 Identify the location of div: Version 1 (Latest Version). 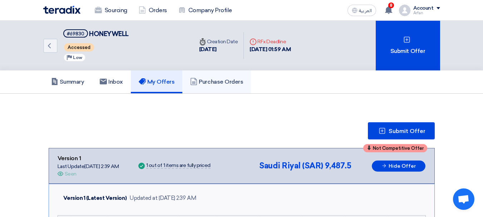
(95, 198).